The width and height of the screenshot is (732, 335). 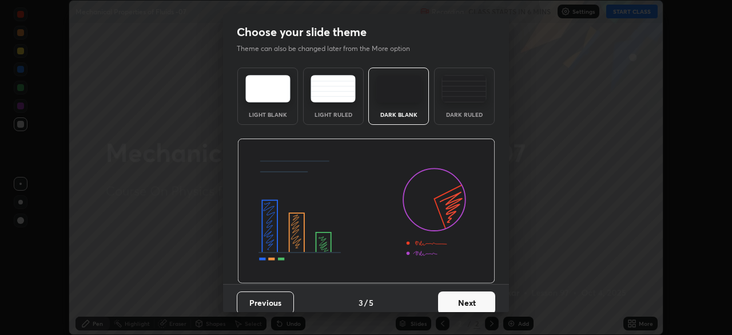 What do you see at coordinates (467, 303) in the screenshot?
I see `button: Next` at bounding box center [467, 303].